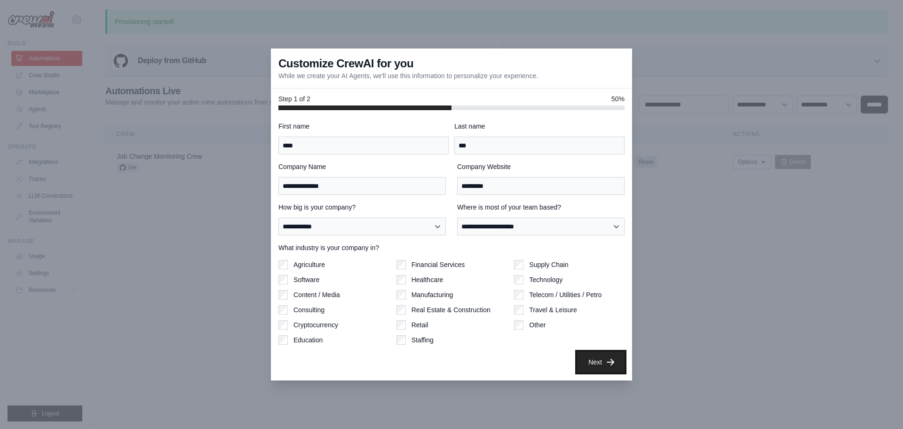  I want to click on label: Software, so click(306, 279).